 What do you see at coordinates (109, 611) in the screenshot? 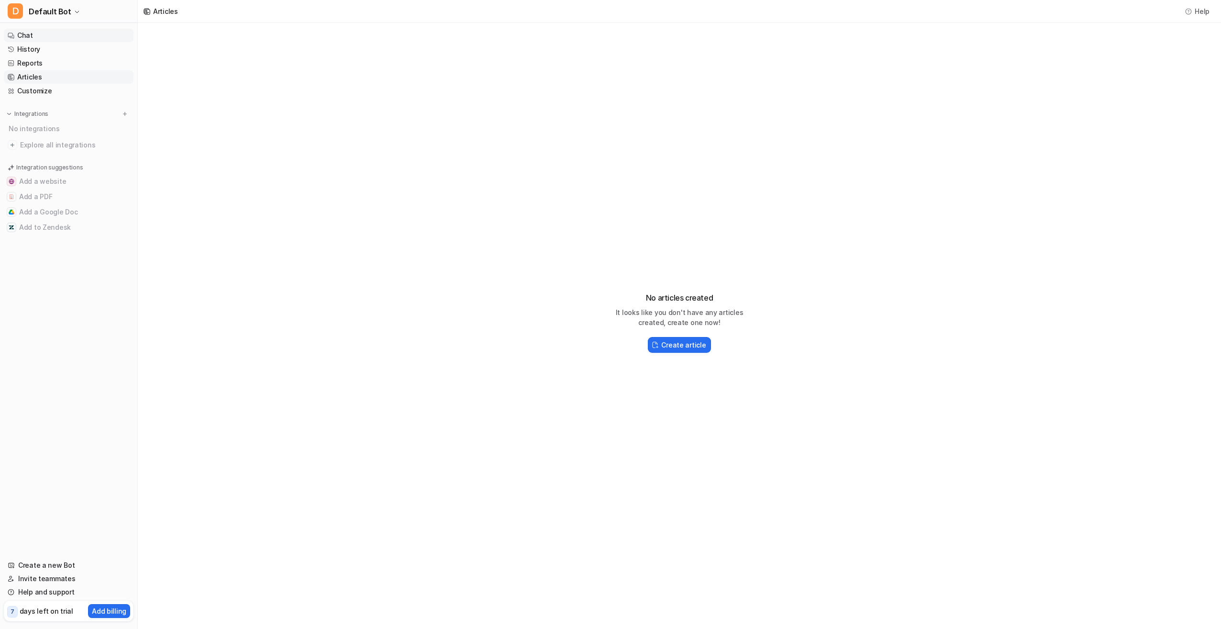
I see `button: Add billing` at bounding box center [109, 611].